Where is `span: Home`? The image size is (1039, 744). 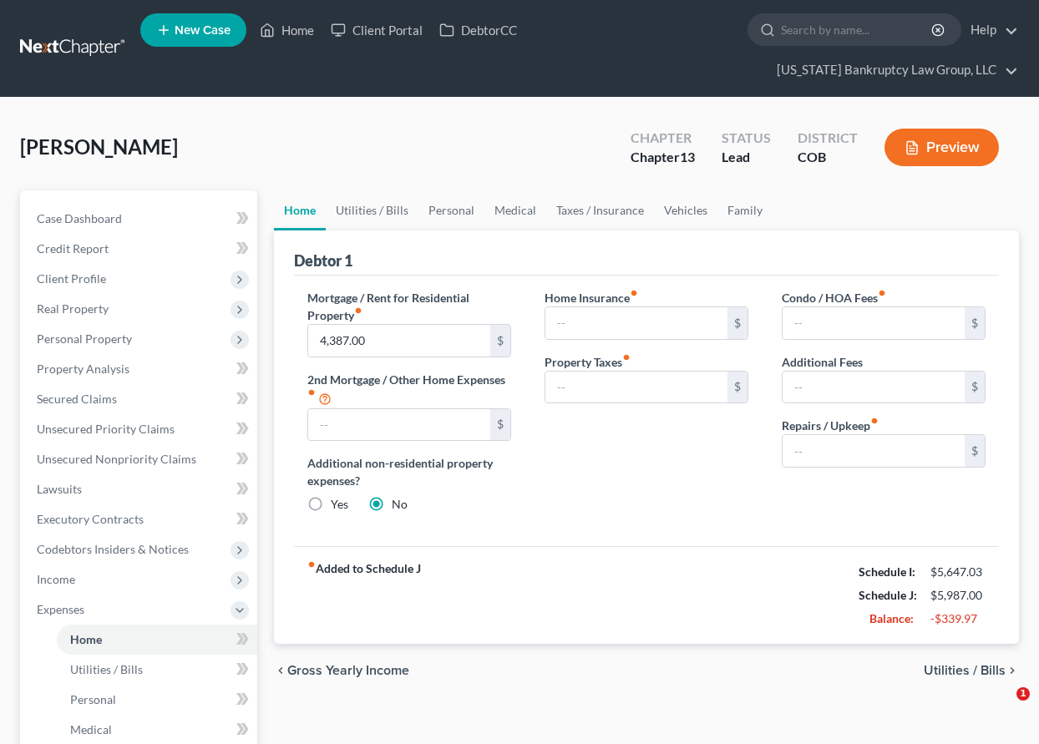
span: Home is located at coordinates (86, 639).